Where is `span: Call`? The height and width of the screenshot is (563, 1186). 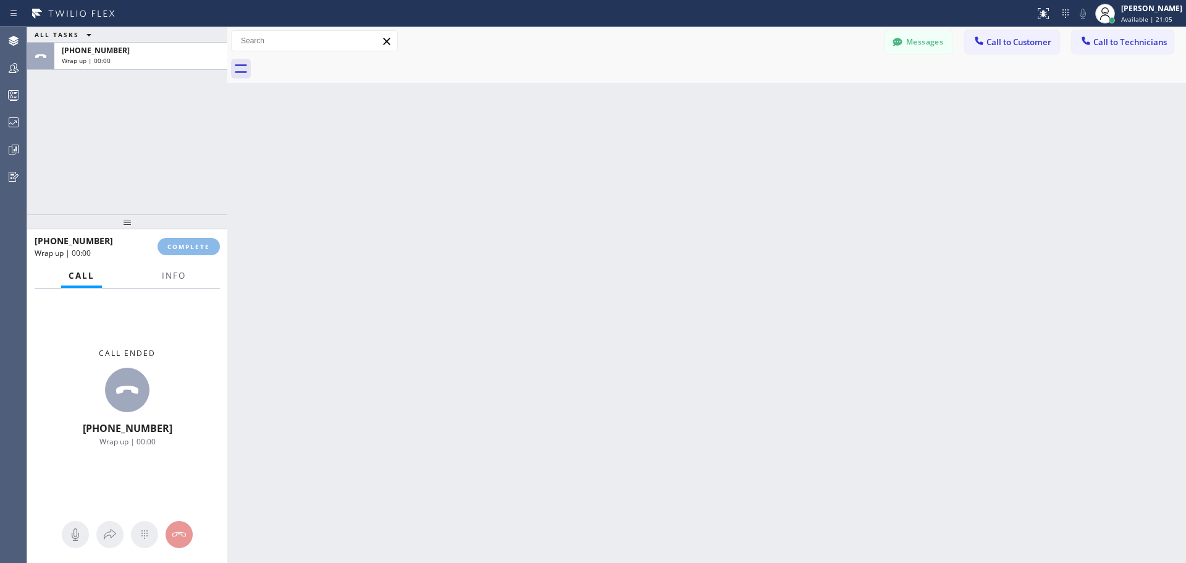 span: Call is located at coordinates (82, 276).